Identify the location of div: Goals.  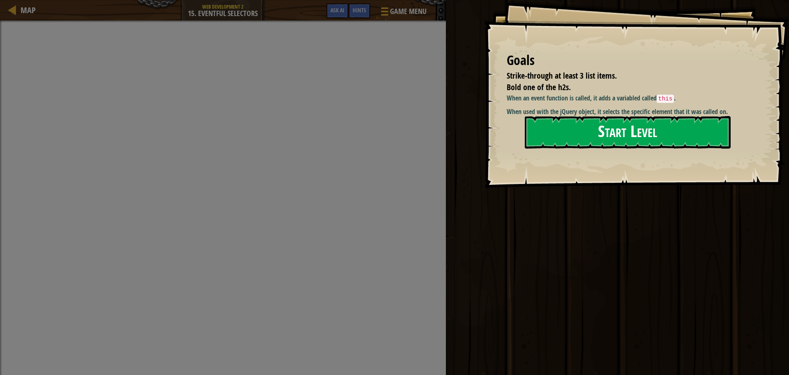
(625, 60).